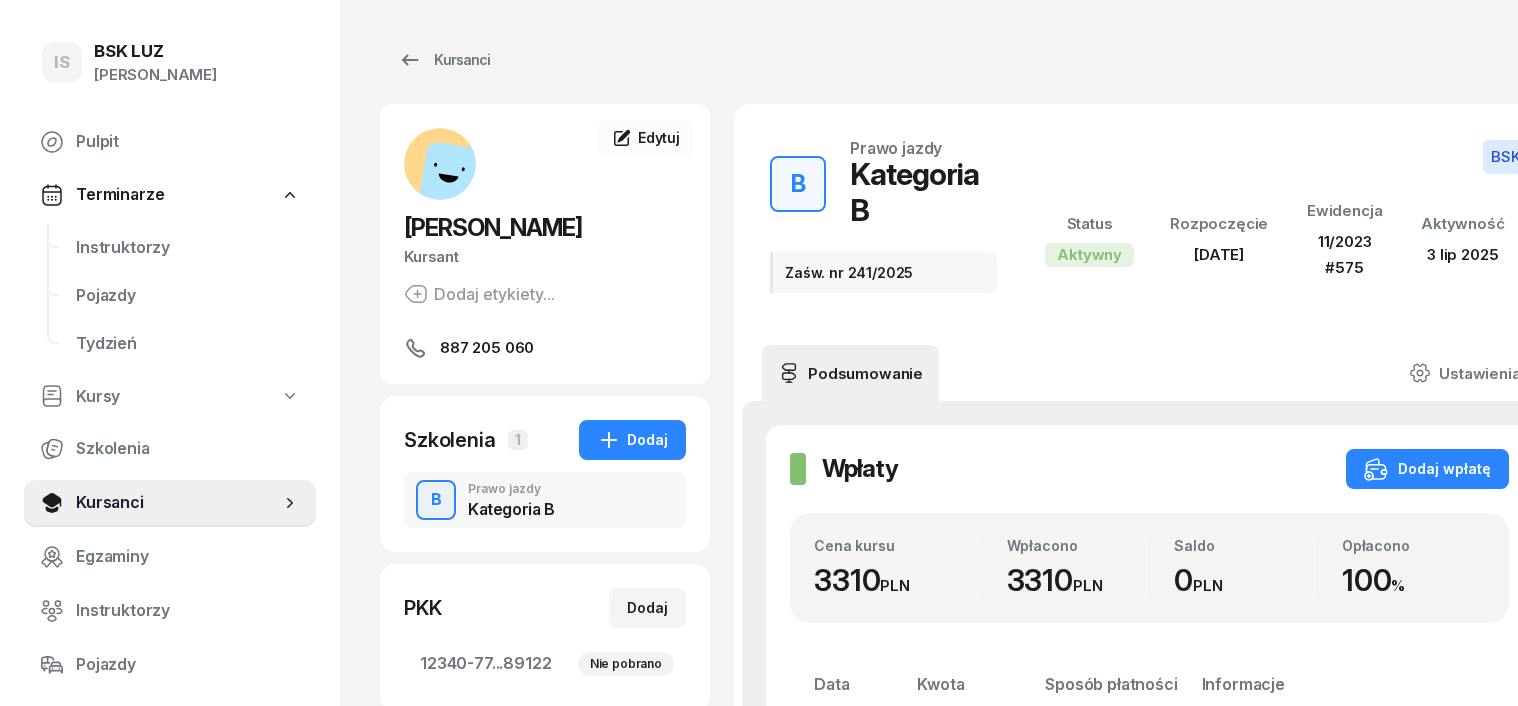 This screenshot has height=706, width=1518. I want to click on div: 11/2023 #575, so click(1344, 254).